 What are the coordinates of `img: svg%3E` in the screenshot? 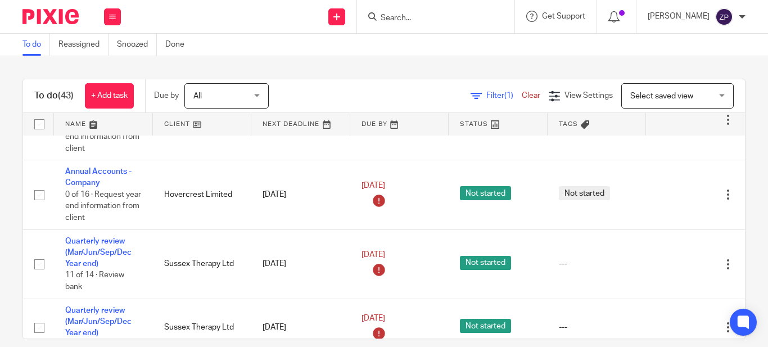 It's located at (724, 17).